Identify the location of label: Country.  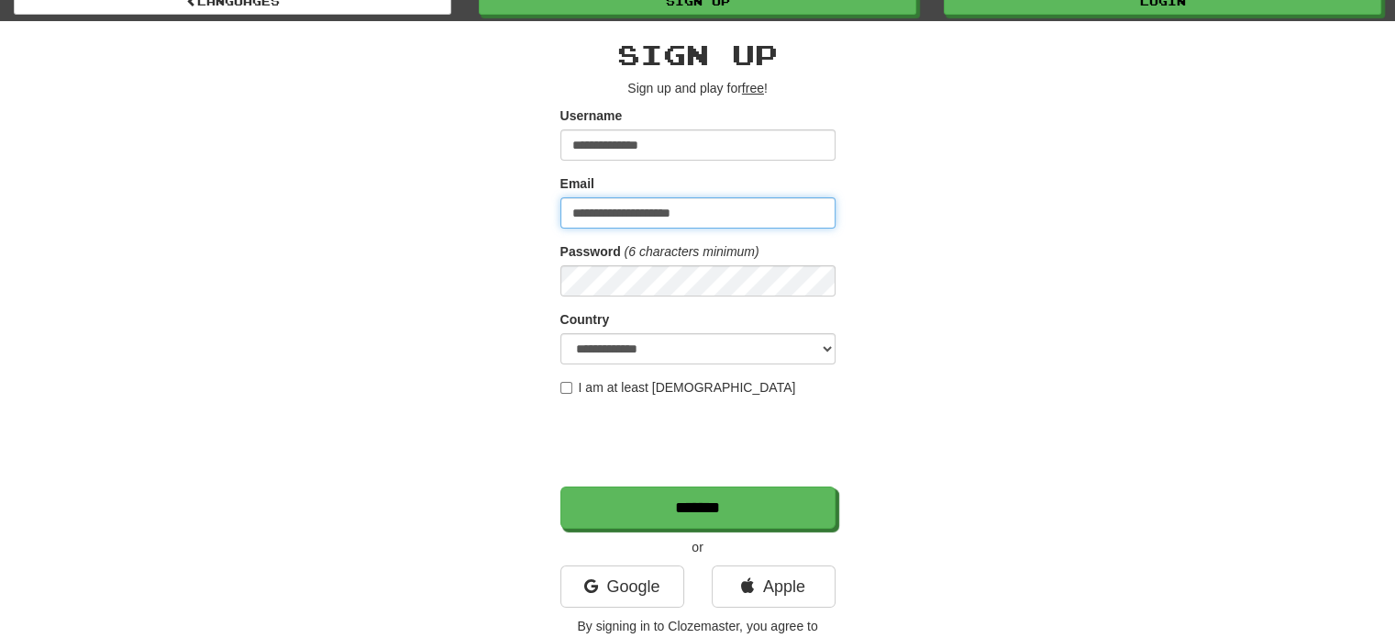
(585, 319).